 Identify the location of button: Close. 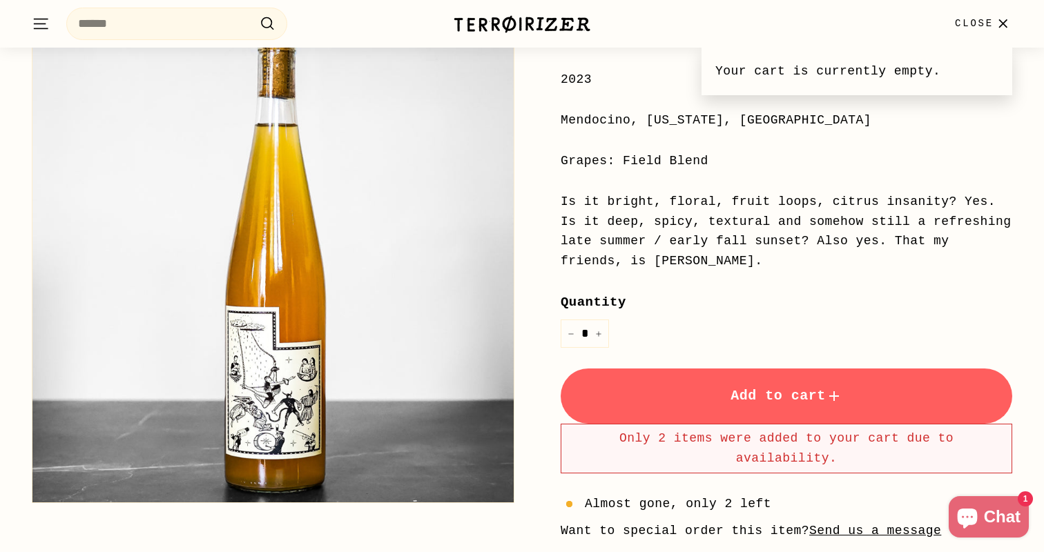
(983, 23).